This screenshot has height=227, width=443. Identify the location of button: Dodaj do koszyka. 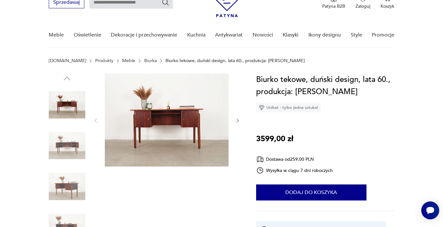
(311, 193).